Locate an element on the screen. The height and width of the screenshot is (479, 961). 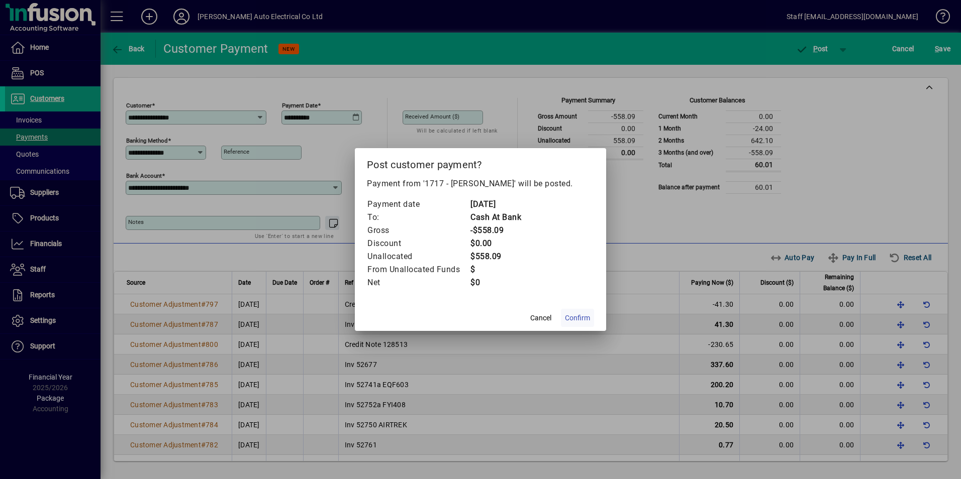
td: To: is located at coordinates (418, 218).